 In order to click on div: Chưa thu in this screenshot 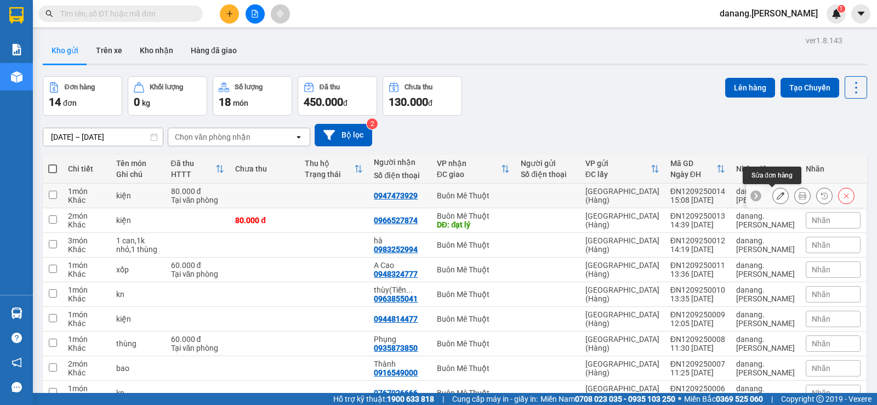, I will do `click(418, 87)`.